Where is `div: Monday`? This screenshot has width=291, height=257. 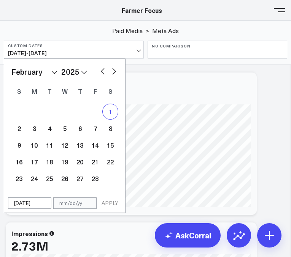 div: Monday is located at coordinates (34, 91).